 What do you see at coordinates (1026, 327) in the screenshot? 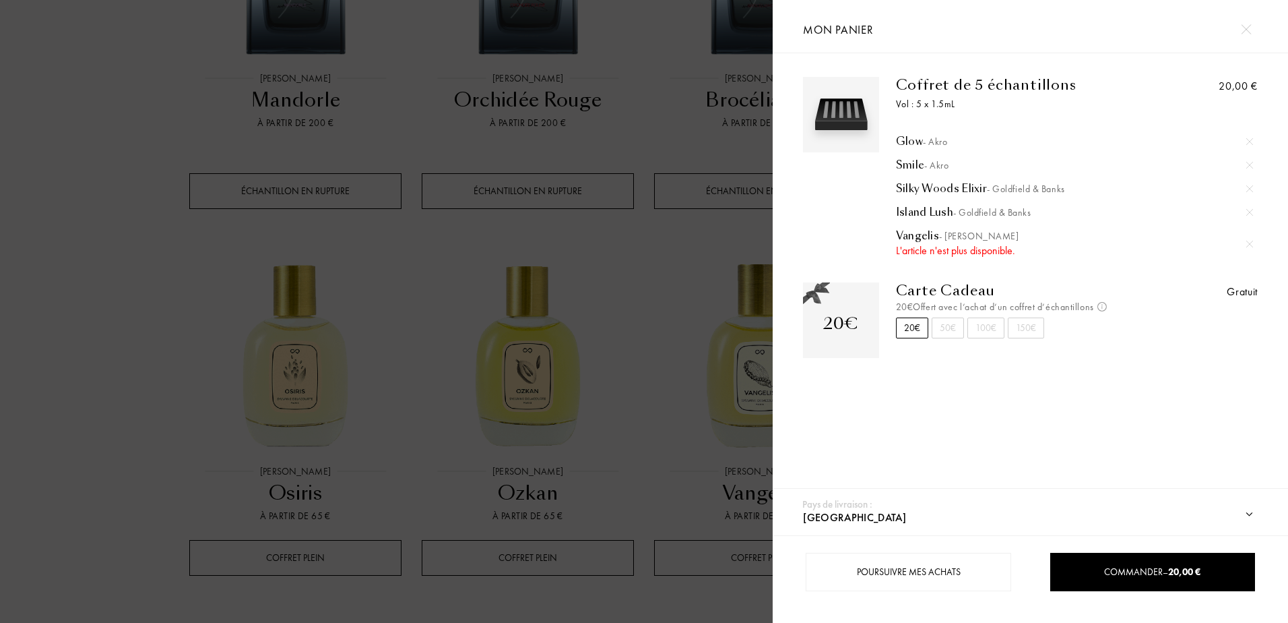
I see `div: 150€` at bounding box center [1026, 327].